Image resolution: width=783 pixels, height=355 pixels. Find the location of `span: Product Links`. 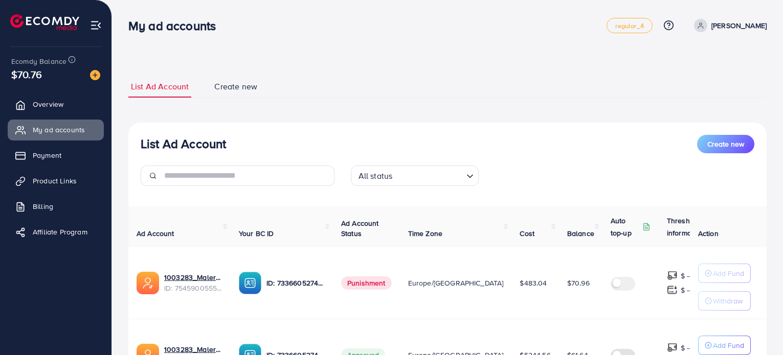

span: Product Links is located at coordinates (55, 181).